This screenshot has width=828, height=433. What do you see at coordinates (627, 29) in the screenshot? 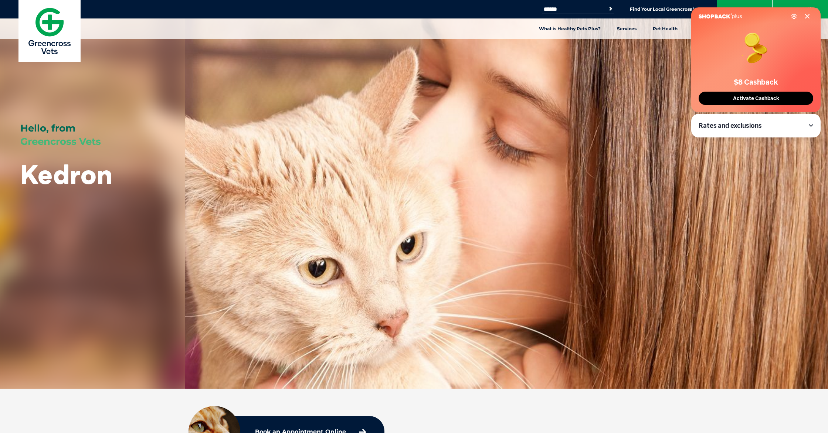
I see `a: Services` at bounding box center [627, 29].